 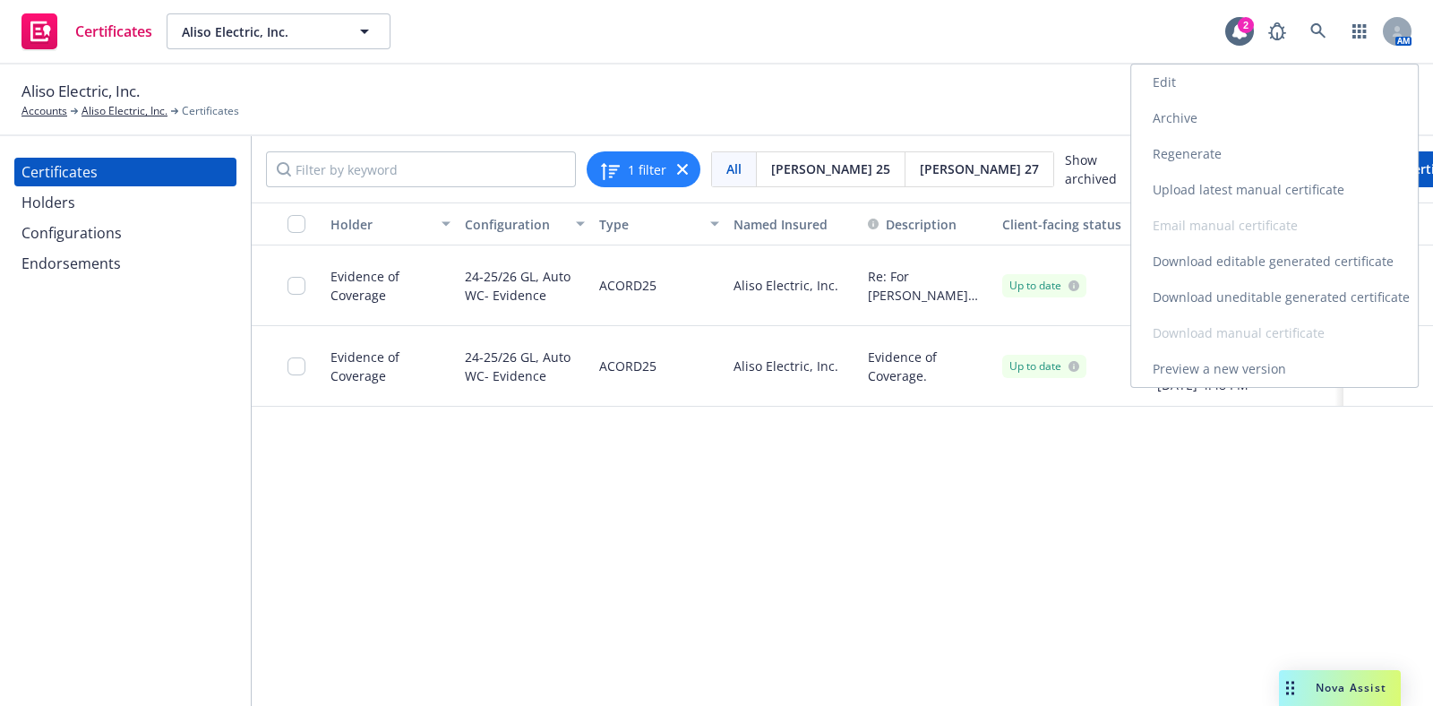 What do you see at coordinates (1277, 31) in the screenshot?
I see `a: Report a Bug` at bounding box center [1277, 31].